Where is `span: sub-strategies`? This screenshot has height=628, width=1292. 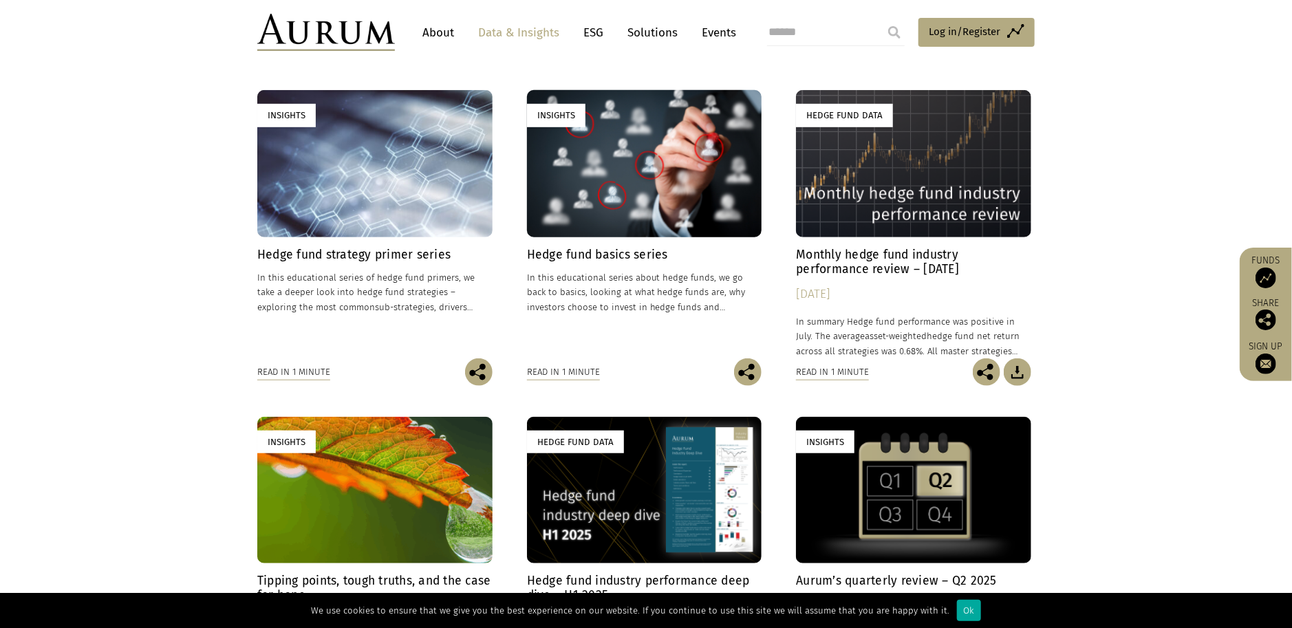 span: sub-strategies is located at coordinates (405, 307).